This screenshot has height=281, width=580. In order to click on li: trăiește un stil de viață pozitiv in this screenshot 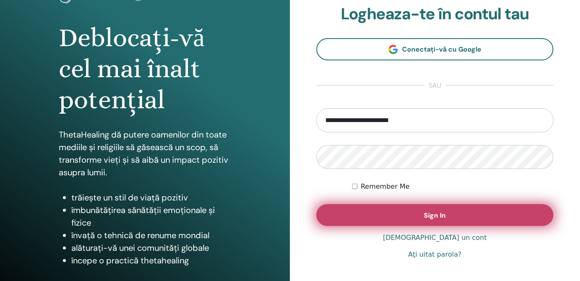, I will do `click(151, 198)`.